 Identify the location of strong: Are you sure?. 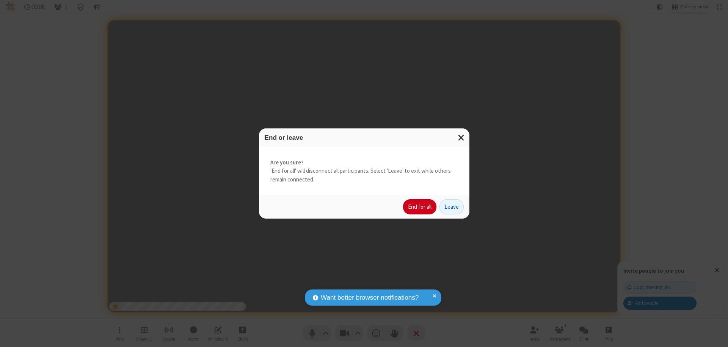
(364, 163).